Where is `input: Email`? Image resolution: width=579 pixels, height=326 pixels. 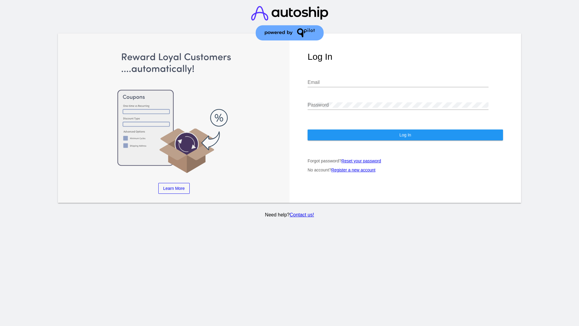 input: Email is located at coordinates (398, 82).